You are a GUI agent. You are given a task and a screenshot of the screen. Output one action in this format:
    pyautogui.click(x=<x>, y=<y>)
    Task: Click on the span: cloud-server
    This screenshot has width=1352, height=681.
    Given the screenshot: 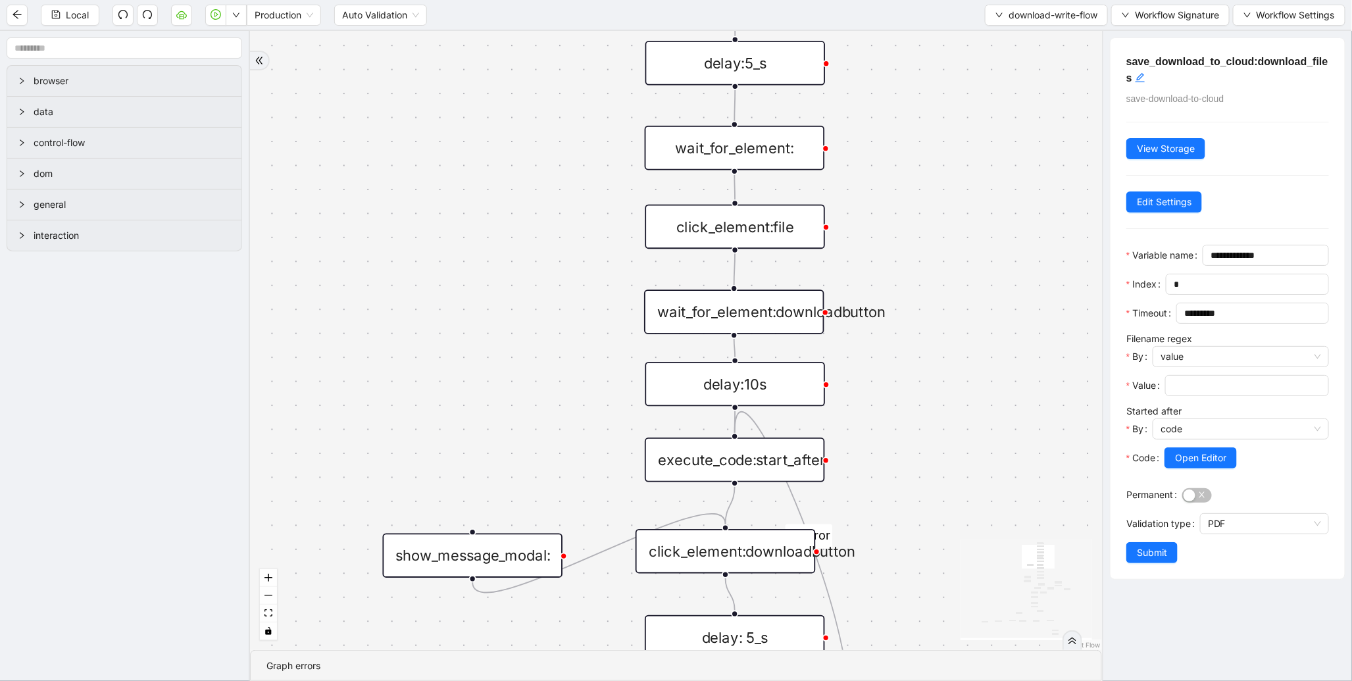 What is the action you would take?
    pyautogui.click(x=182, y=14)
    